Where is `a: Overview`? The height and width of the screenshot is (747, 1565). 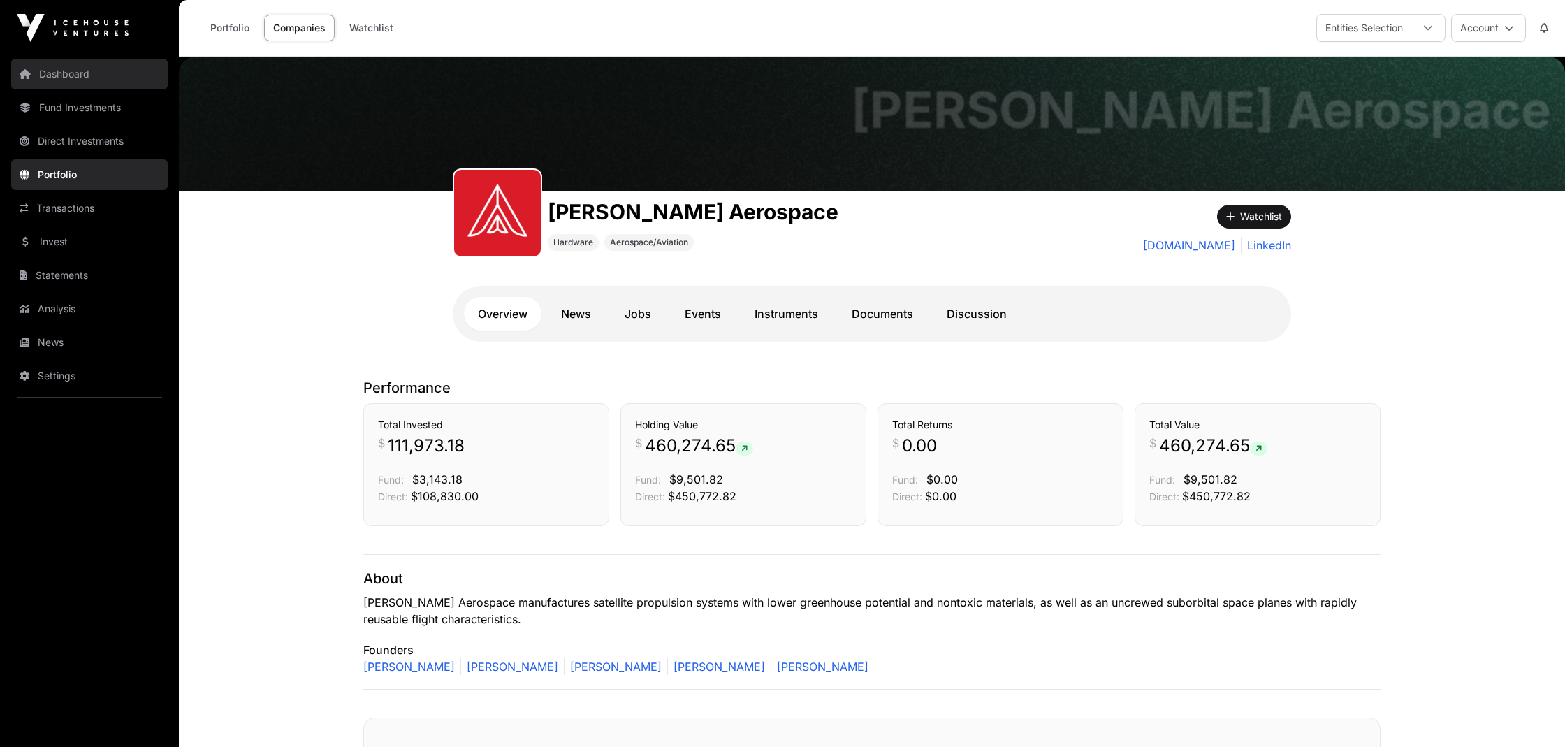
a: Overview is located at coordinates (502, 314).